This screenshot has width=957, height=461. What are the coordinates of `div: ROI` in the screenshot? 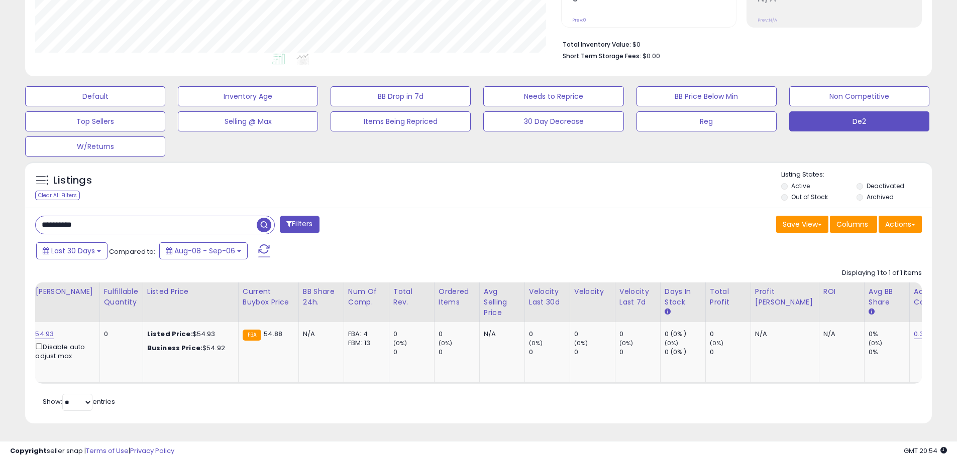 It's located at (841, 292).